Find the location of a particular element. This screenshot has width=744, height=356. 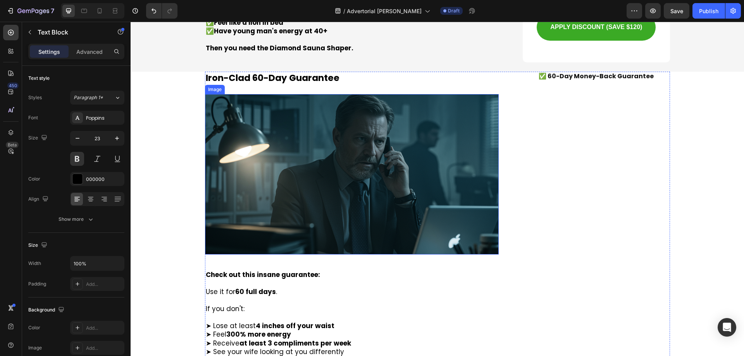

strong: 4 inches off your waist is located at coordinates (164, 304).